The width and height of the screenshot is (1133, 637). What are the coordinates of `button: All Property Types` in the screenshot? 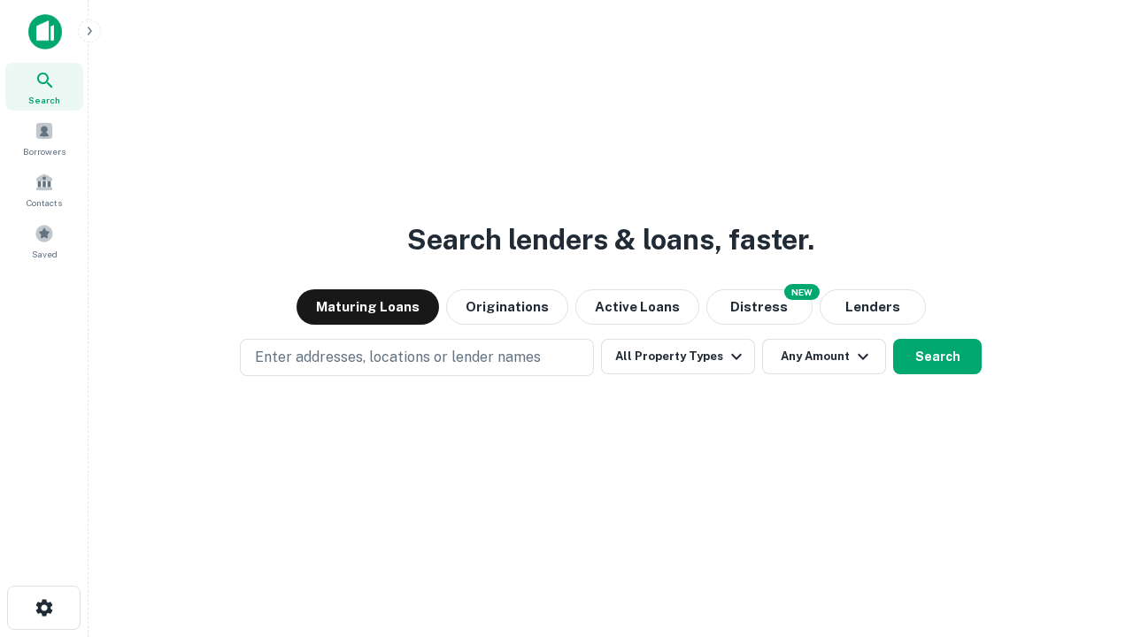 It's located at (678, 357).